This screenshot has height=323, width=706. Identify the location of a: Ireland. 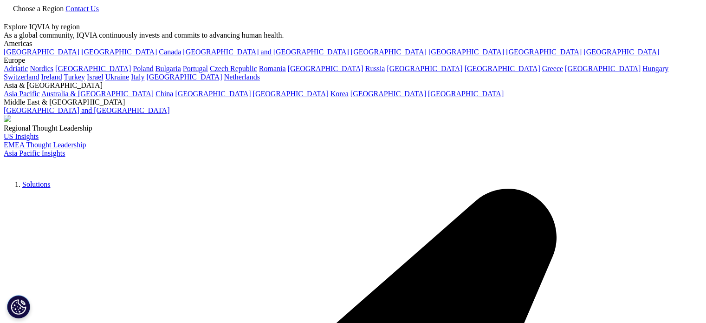
(51, 77).